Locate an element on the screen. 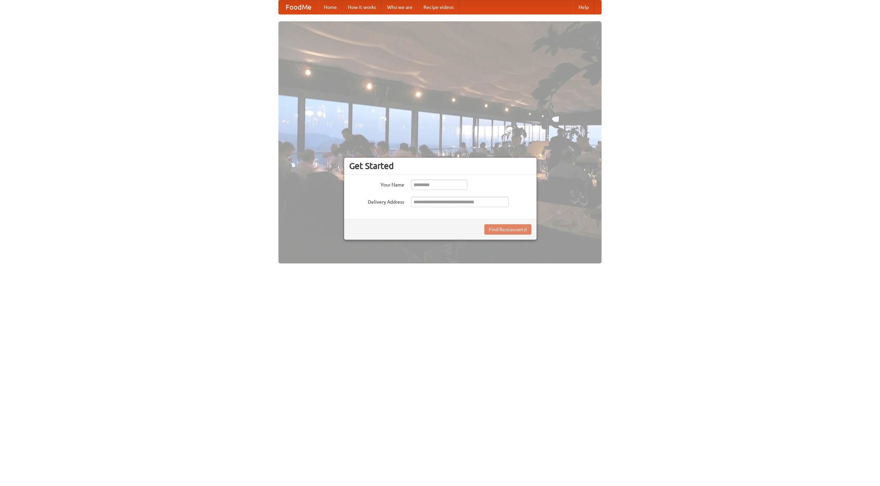 The height and width of the screenshot is (486, 880). label: Your Name is located at coordinates (377, 184).